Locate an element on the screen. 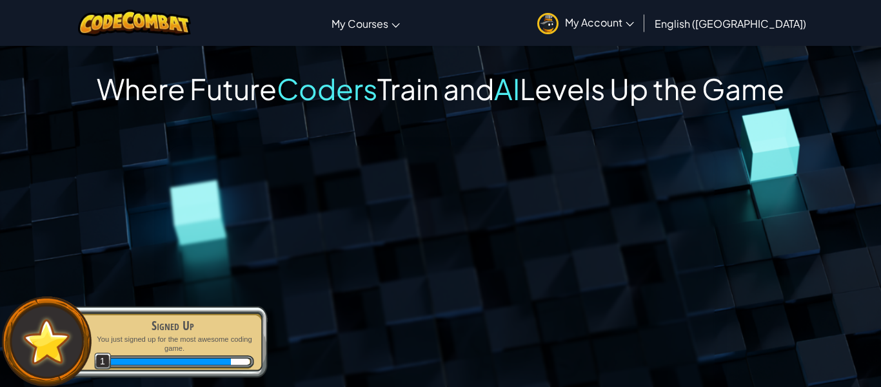  span: My Courses is located at coordinates (360, 23).